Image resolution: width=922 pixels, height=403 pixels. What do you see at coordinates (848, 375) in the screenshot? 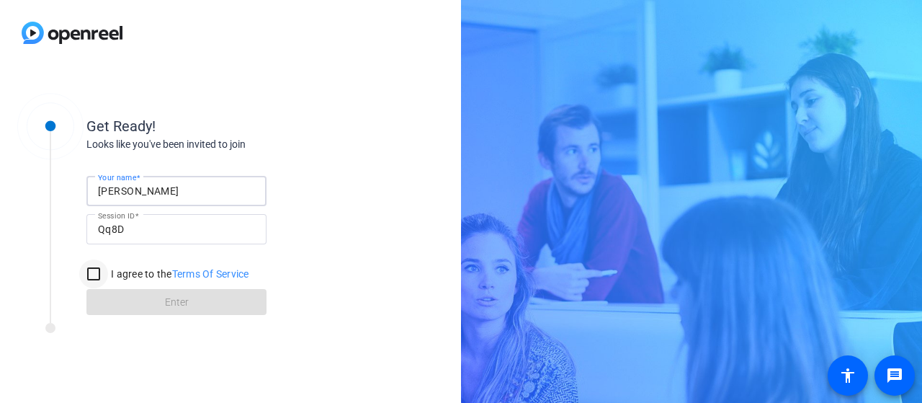
I see `mat-icon: accessibility` at bounding box center [848, 375].